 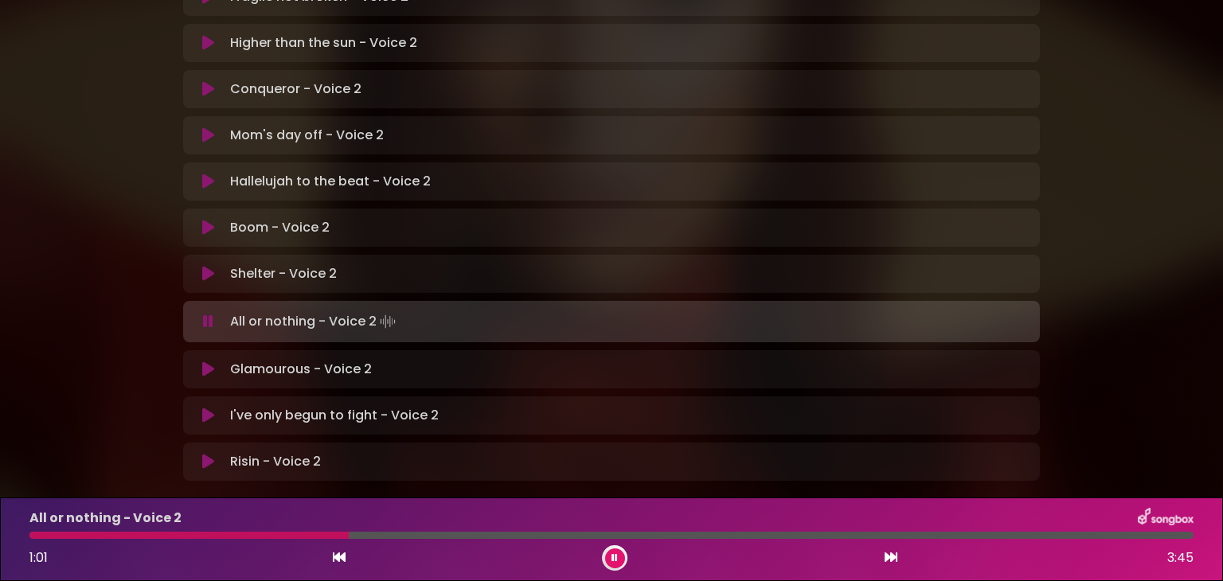 I want to click on p: Mom's day off - Voice 2, so click(x=307, y=135).